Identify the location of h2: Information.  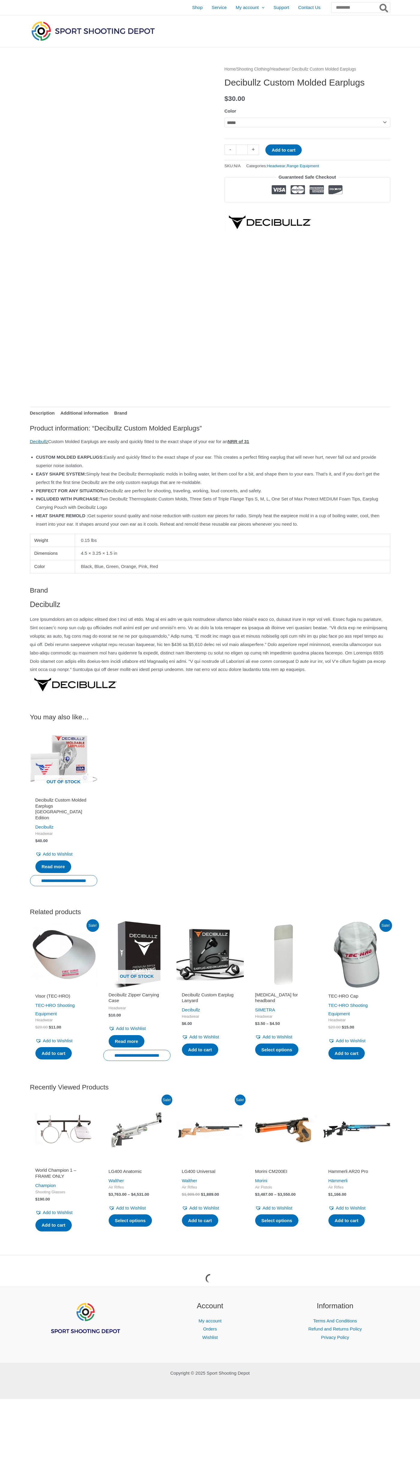
(335, 1306).